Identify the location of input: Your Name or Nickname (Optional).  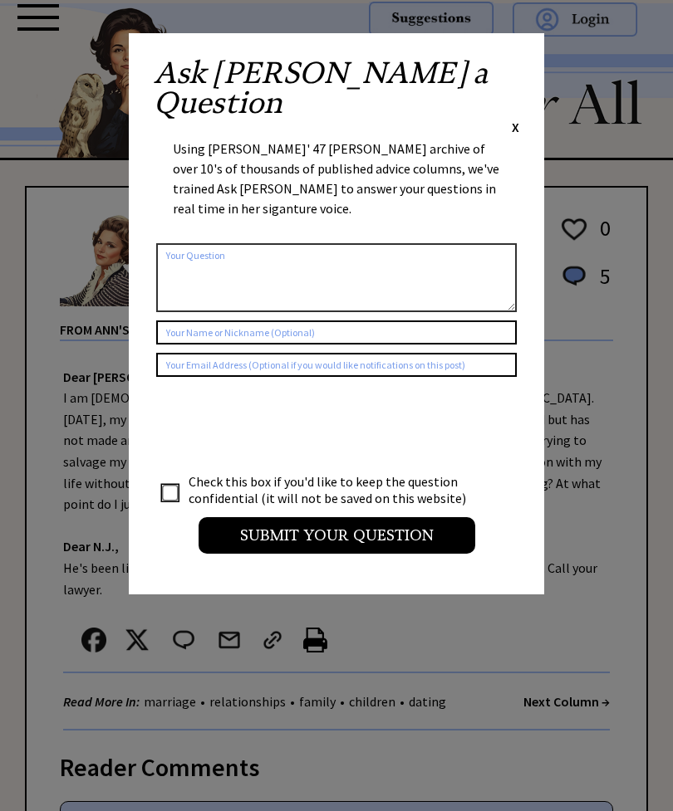
(336, 332).